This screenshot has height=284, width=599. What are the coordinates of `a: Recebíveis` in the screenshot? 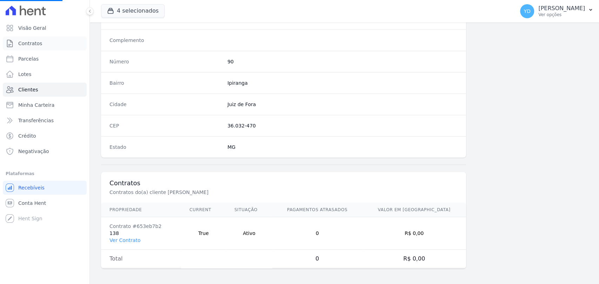 It's located at (45, 188).